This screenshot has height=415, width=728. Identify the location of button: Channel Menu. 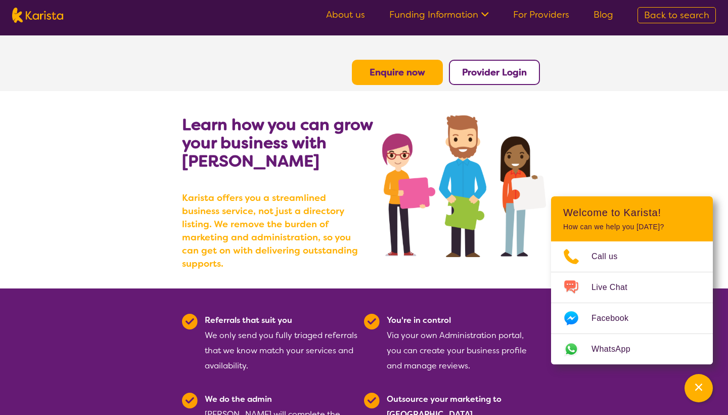
(699, 388).